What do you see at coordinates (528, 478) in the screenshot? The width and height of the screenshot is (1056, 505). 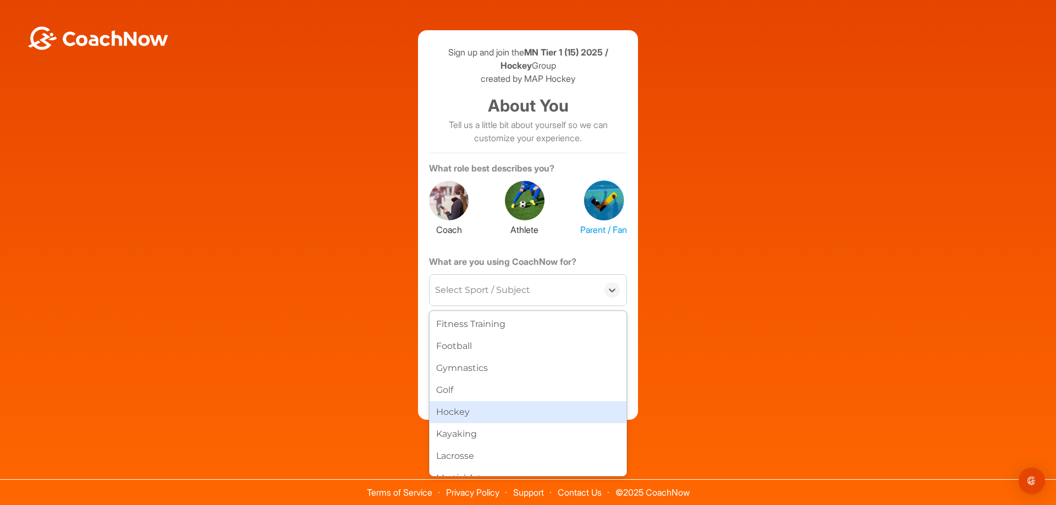 I see `div: Martial Arts` at bounding box center [528, 478].